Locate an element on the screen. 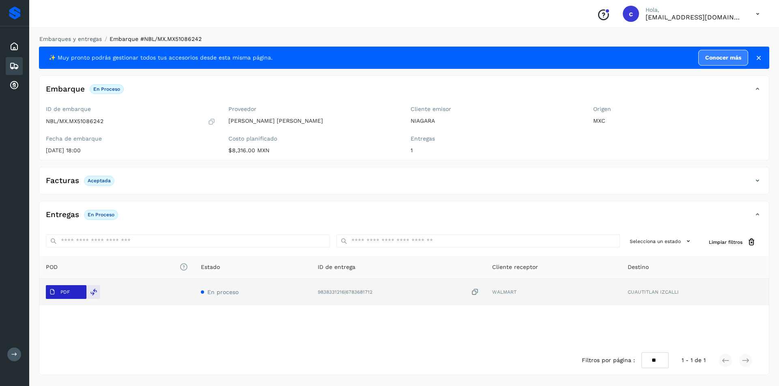 The width and height of the screenshot is (779, 386). div: EntregasEn proceso is located at coordinates (404, 218).